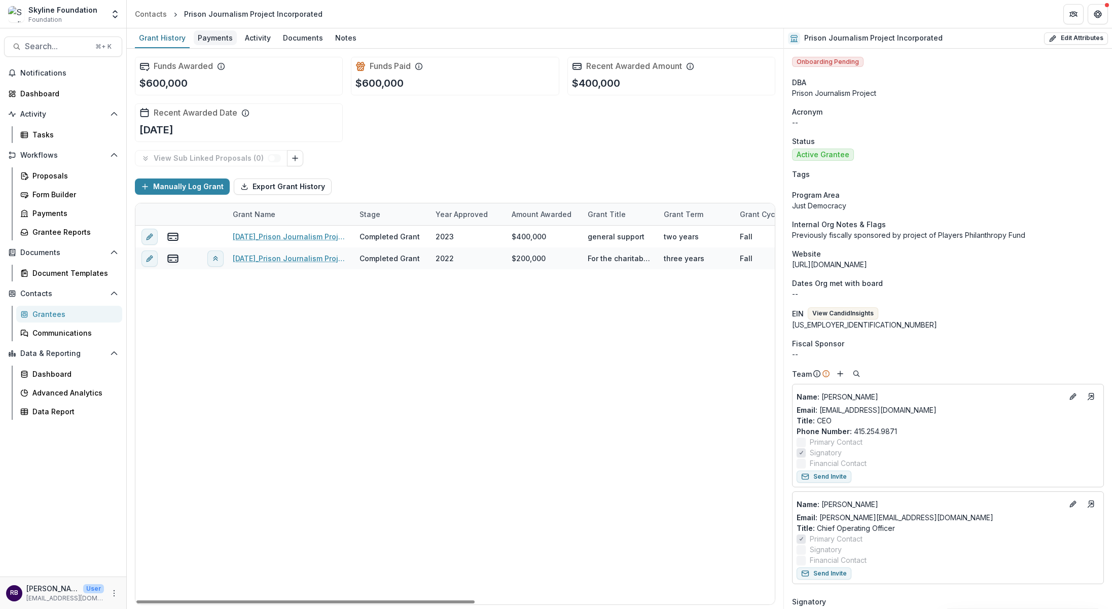  I want to click on span: Dates Org met with board, so click(837, 283).